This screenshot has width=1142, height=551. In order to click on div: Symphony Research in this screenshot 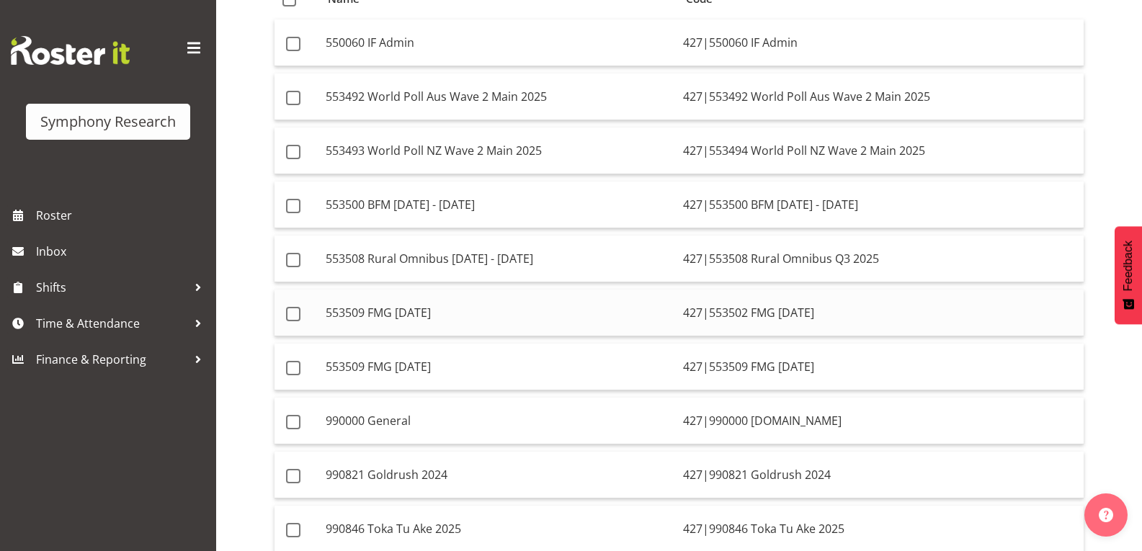, I will do `click(108, 122)`.